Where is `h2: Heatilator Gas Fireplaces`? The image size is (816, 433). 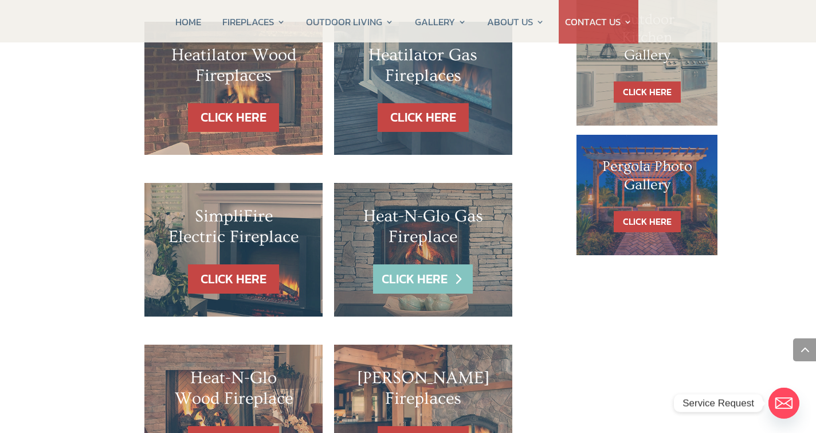 h2: Heatilator Gas Fireplaces is located at coordinates (423, 68).